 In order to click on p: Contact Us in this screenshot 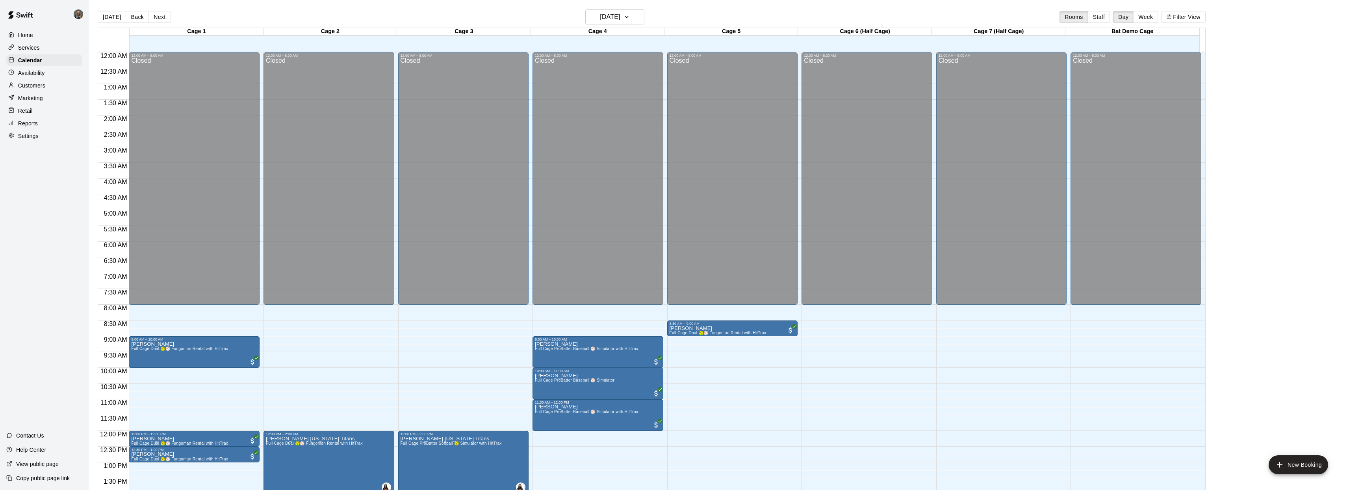, I will do `click(30, 435)`.